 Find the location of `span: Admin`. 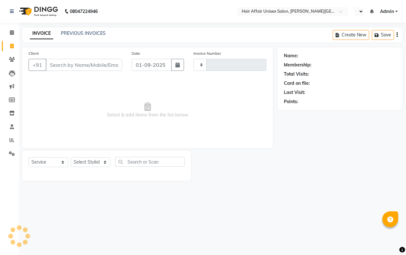

span: Admin is located at coordinates (387, 11).